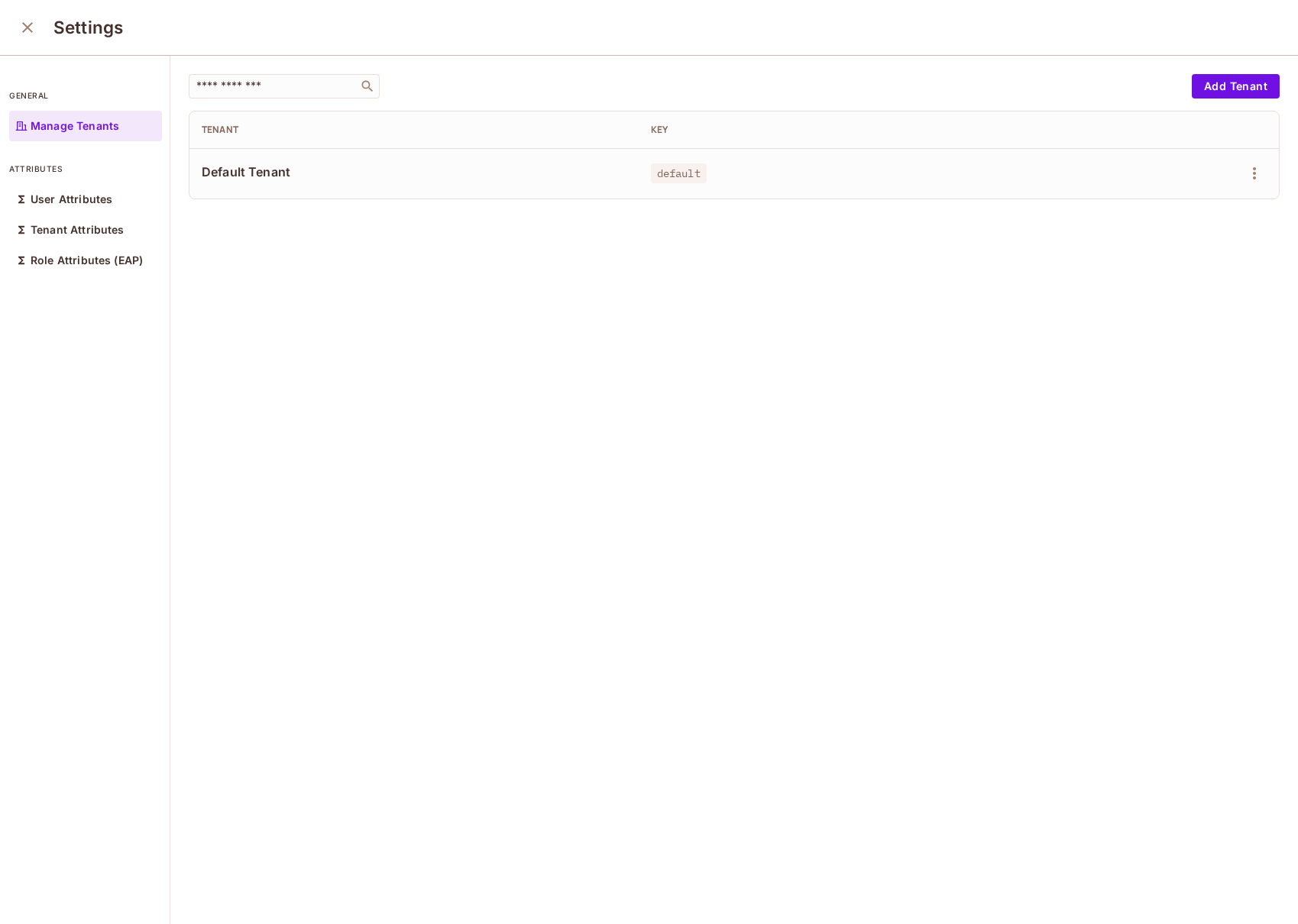 Image resolution: width=1298 pixels, height=924 pixels. I want to click on span: Default Tenant, so click(414, 172).